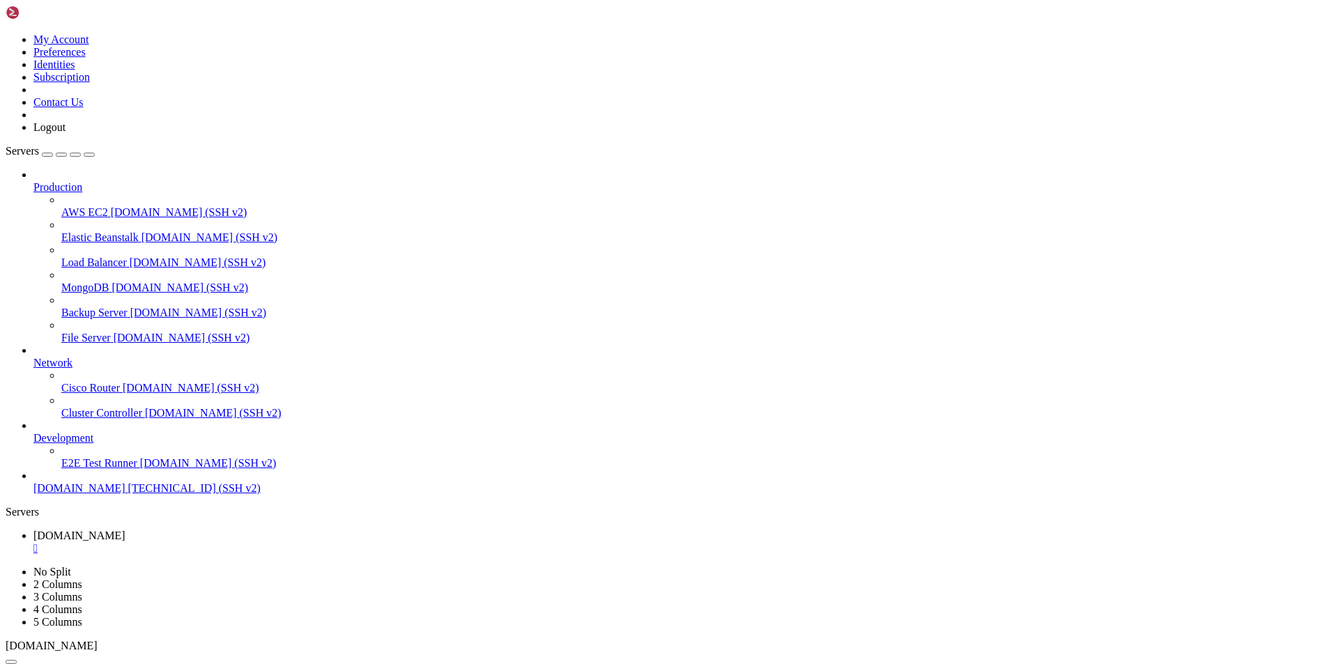 The image size is (1338, 664). I want to click on div: Servers, so click(669, 512).